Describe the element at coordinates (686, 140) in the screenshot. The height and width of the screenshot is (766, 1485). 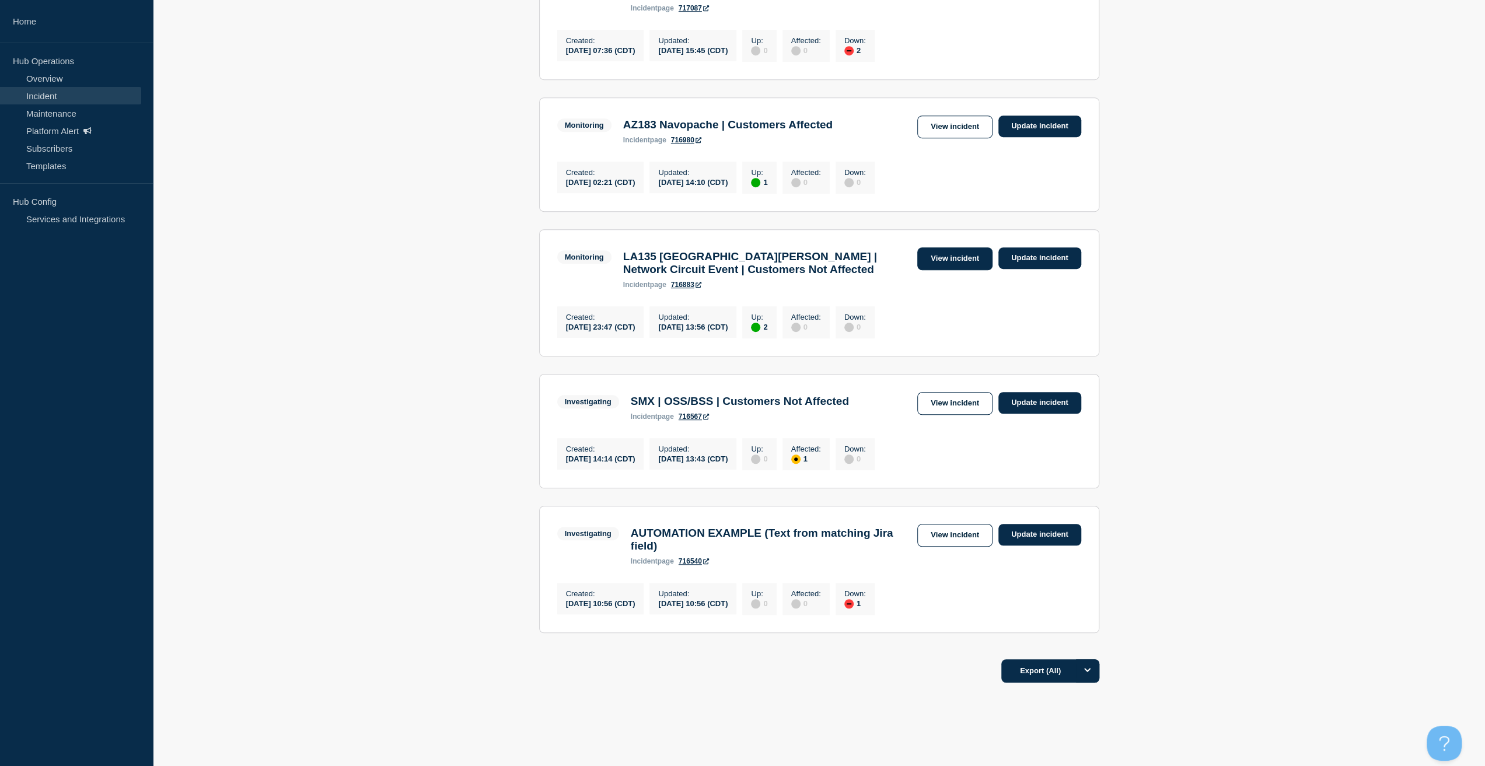
I see `a: 716980` at that location.